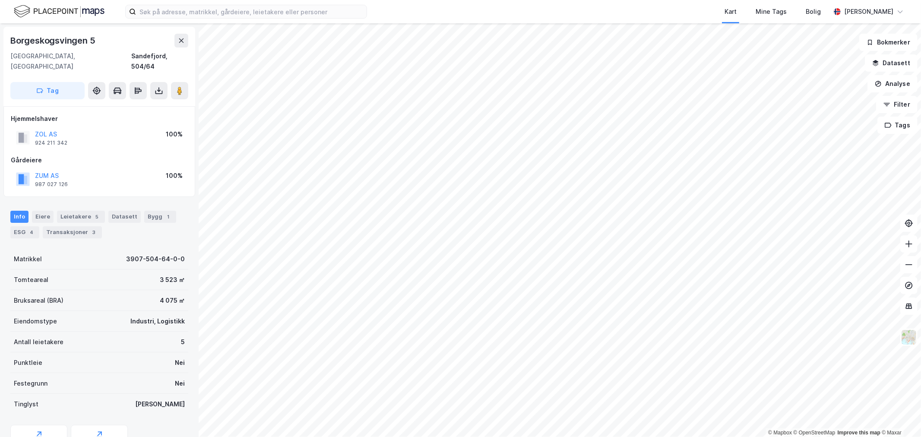 This screenshot has height=437, width=921. Describe the element at coordinates (889, 42) in the screenshot. I see `button: Bokmerker` at that location.